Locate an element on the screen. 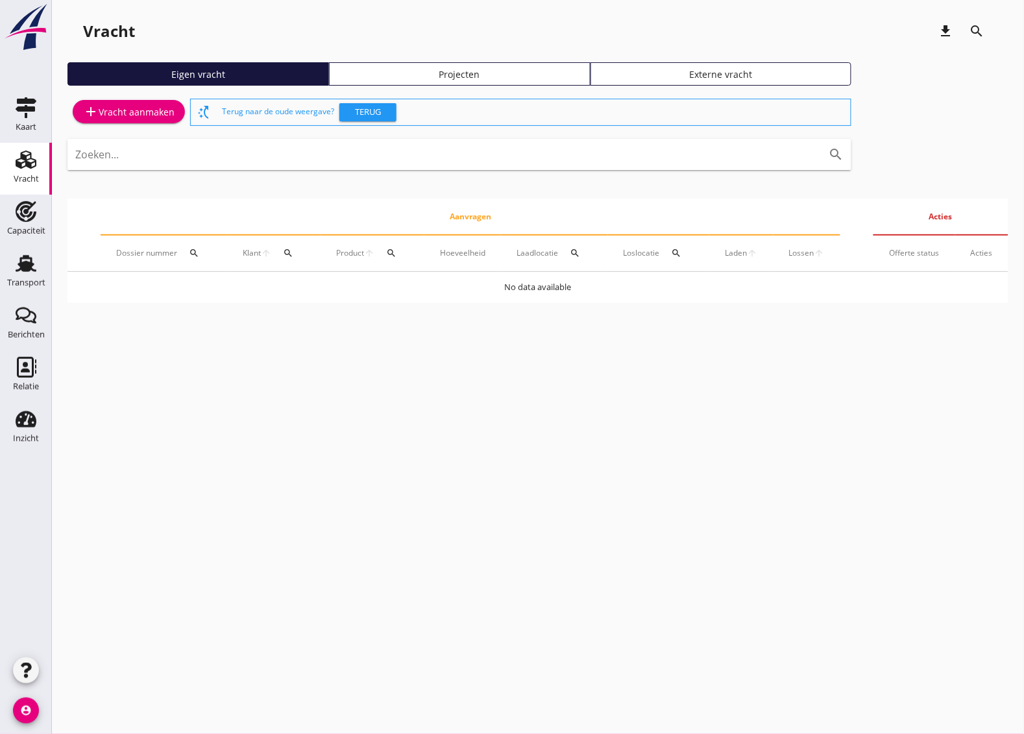 The height and width of the screenshot is (734, 1024). div: Transport is located at coordinates (26, 282).